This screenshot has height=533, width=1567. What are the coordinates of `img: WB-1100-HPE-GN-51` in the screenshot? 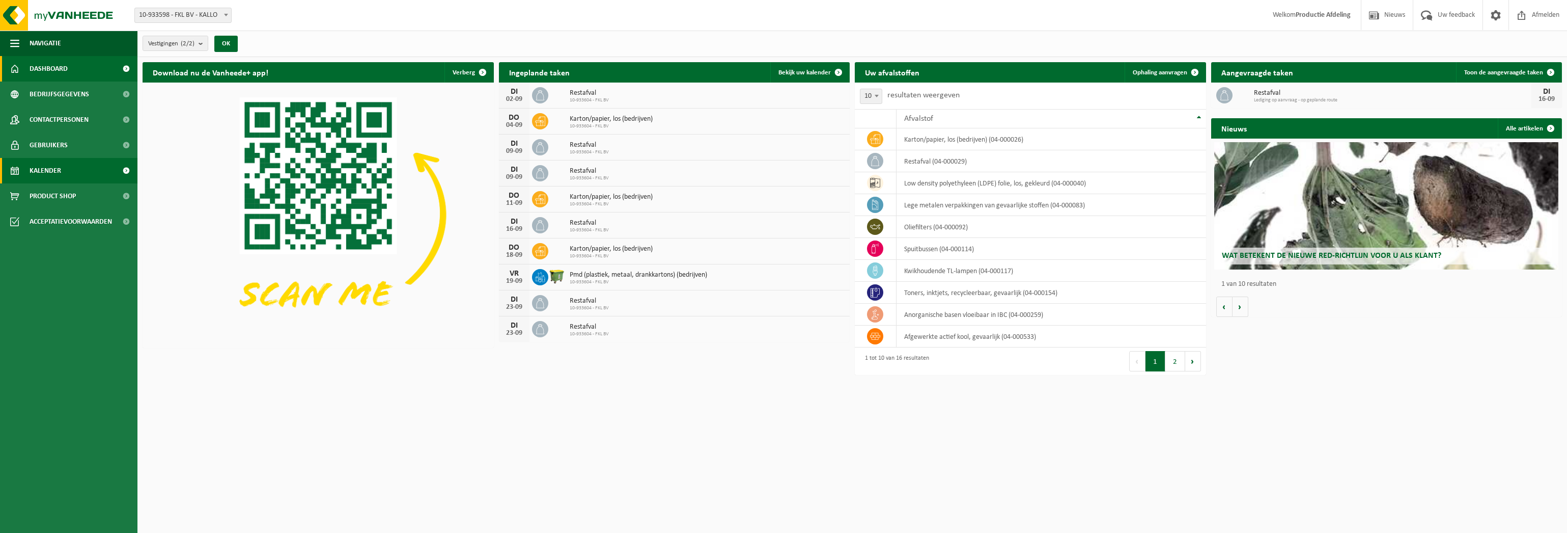 It's located at (557, 276).